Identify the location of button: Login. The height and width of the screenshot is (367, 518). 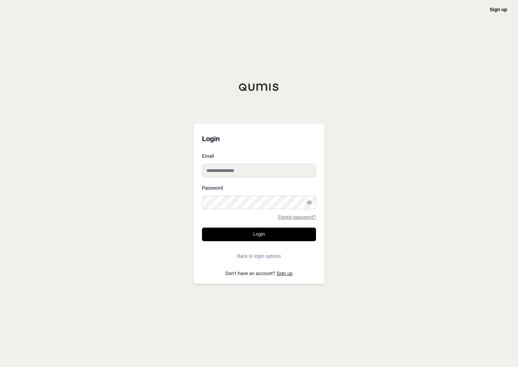
(259, 235).